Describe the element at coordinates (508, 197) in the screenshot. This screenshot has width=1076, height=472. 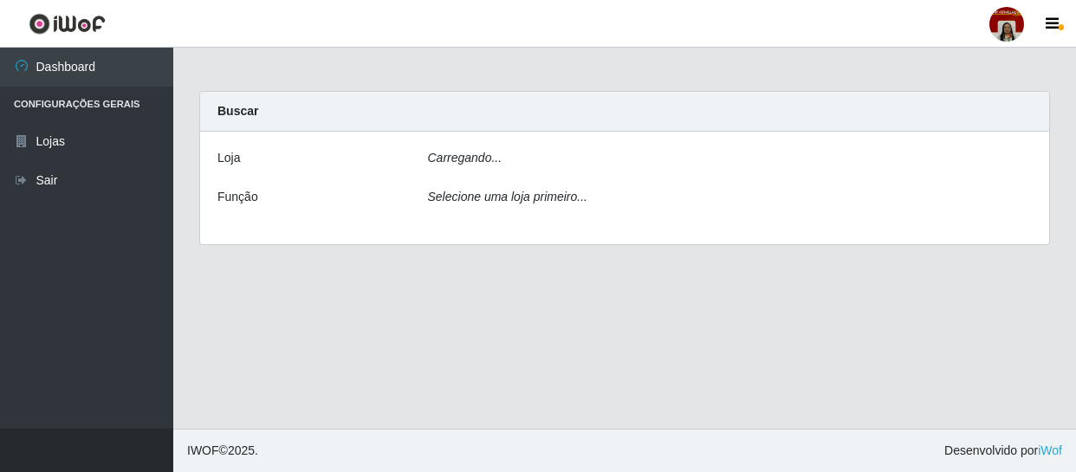
I see `i: Selecione uma loja primeiro...` at that location.